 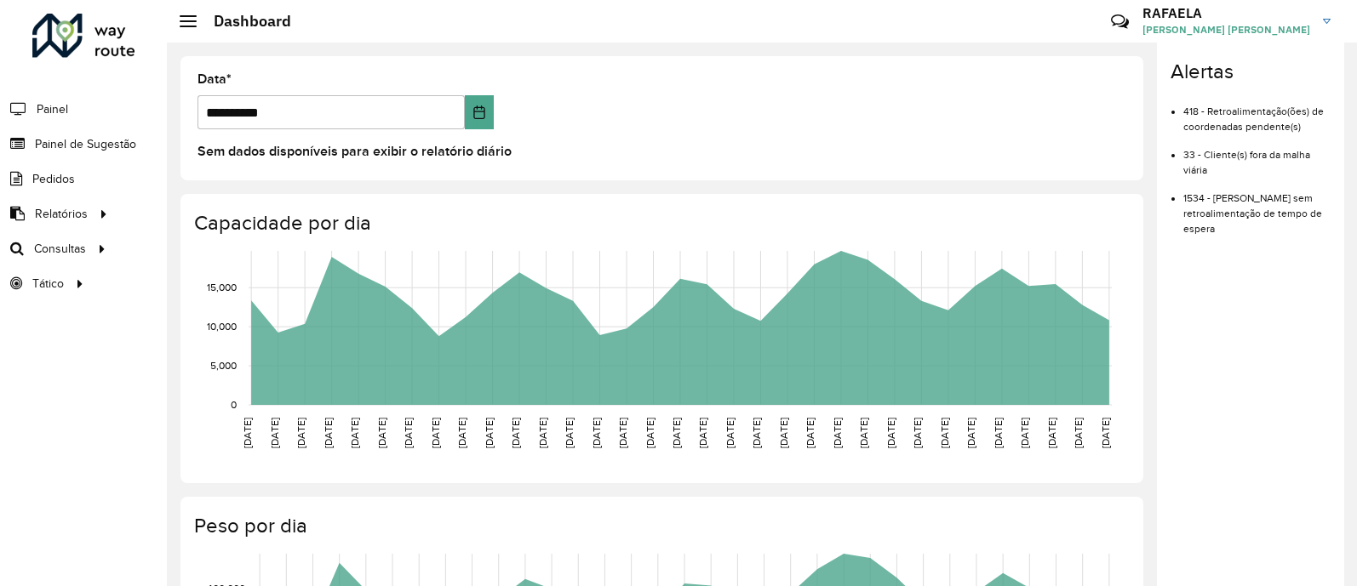 What do you see at coordinates (1119, 21) in the screenshot?
I see `a: Contato Rápido` at bounding box center [1119, 21].